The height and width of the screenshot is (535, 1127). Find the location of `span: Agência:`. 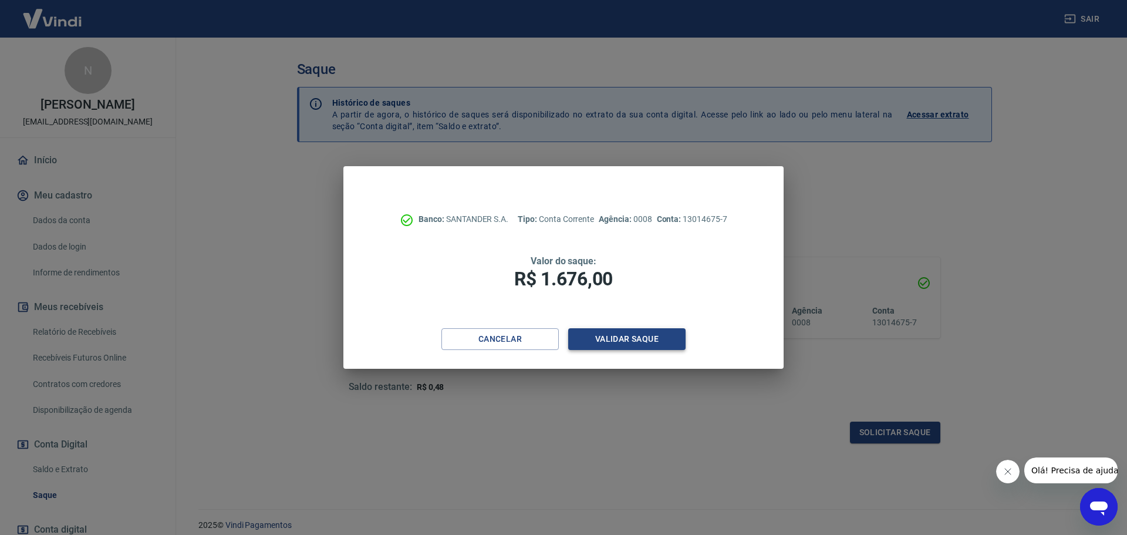

span: Agência: is located at coordinates (616, 219).